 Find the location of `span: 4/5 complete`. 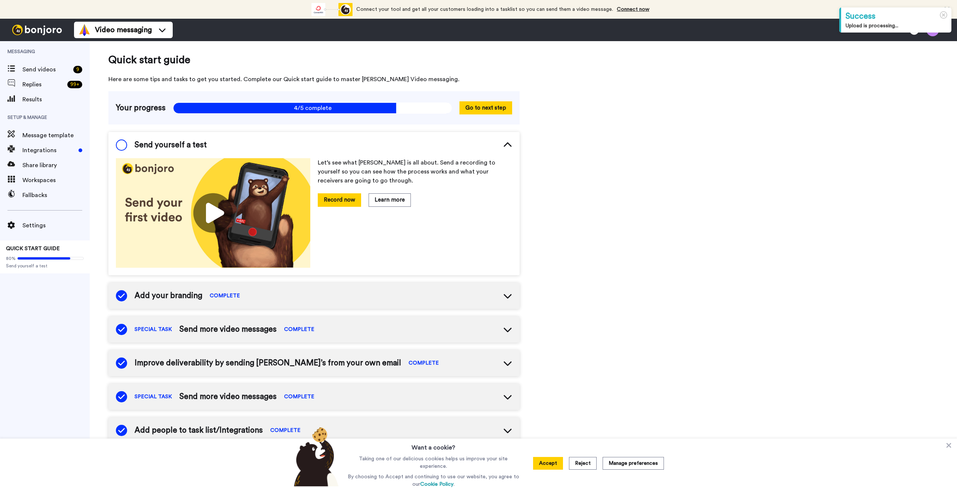

span: 4/5 complete is located at coordinates (313, 108).